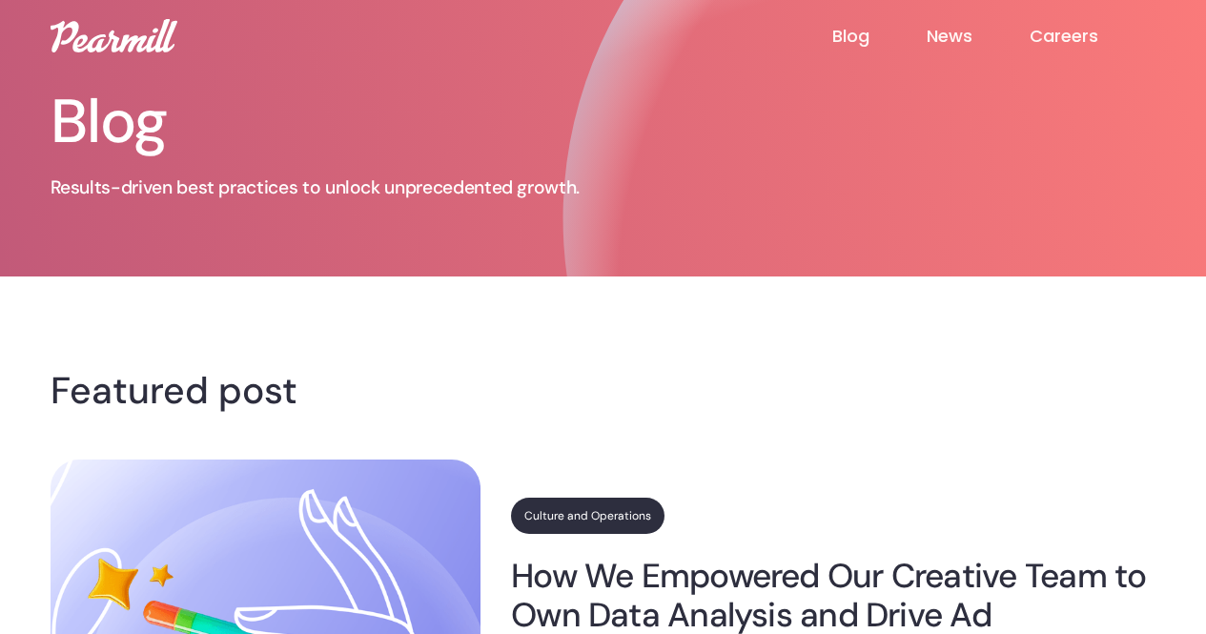  I want to click on h1: Blog, so click(375, 122).